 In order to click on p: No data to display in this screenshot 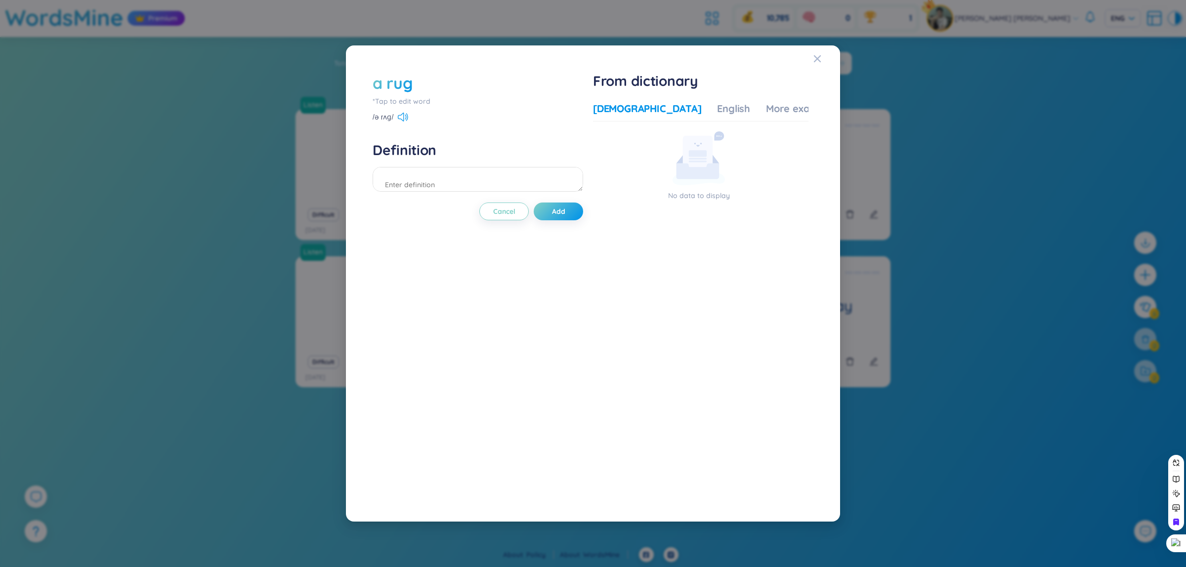, I will do `click(699, 196)`.